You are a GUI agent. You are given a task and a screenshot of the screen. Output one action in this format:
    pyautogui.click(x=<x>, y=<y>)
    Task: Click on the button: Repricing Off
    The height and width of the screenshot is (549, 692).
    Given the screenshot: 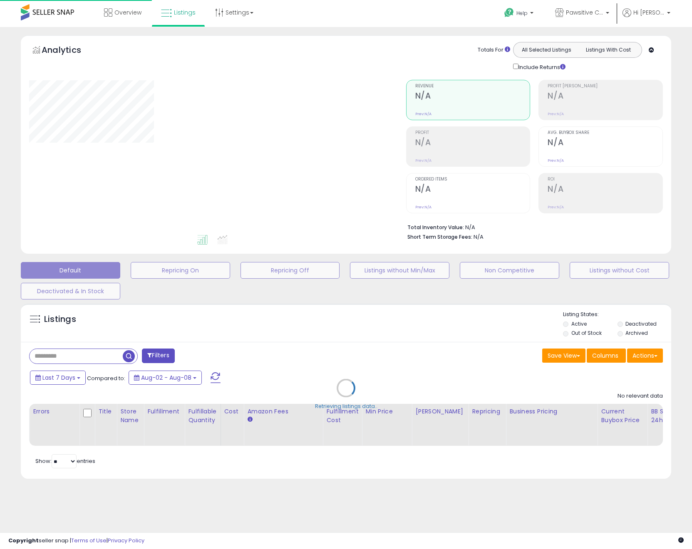 What is the action you would take?
    pyautogui.click(x=290, y=270)
    